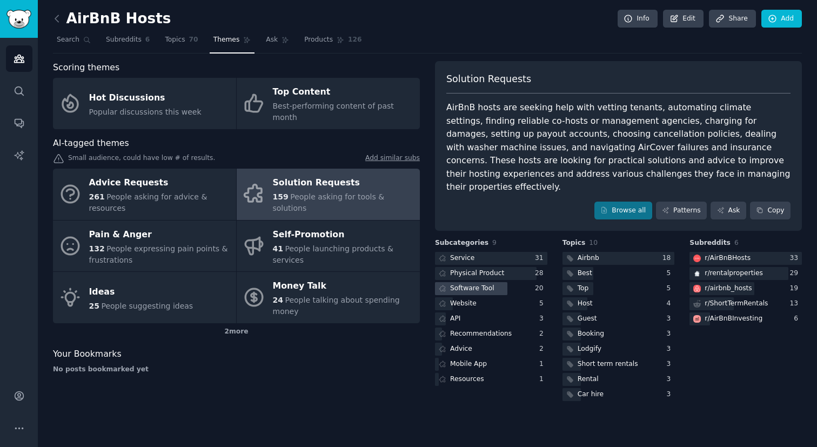 This screenshot has width=817, height=447. What do you see at coordinates (798, 319) in the screenshot?
I see `div: 6` at bounding box center [798, 319].